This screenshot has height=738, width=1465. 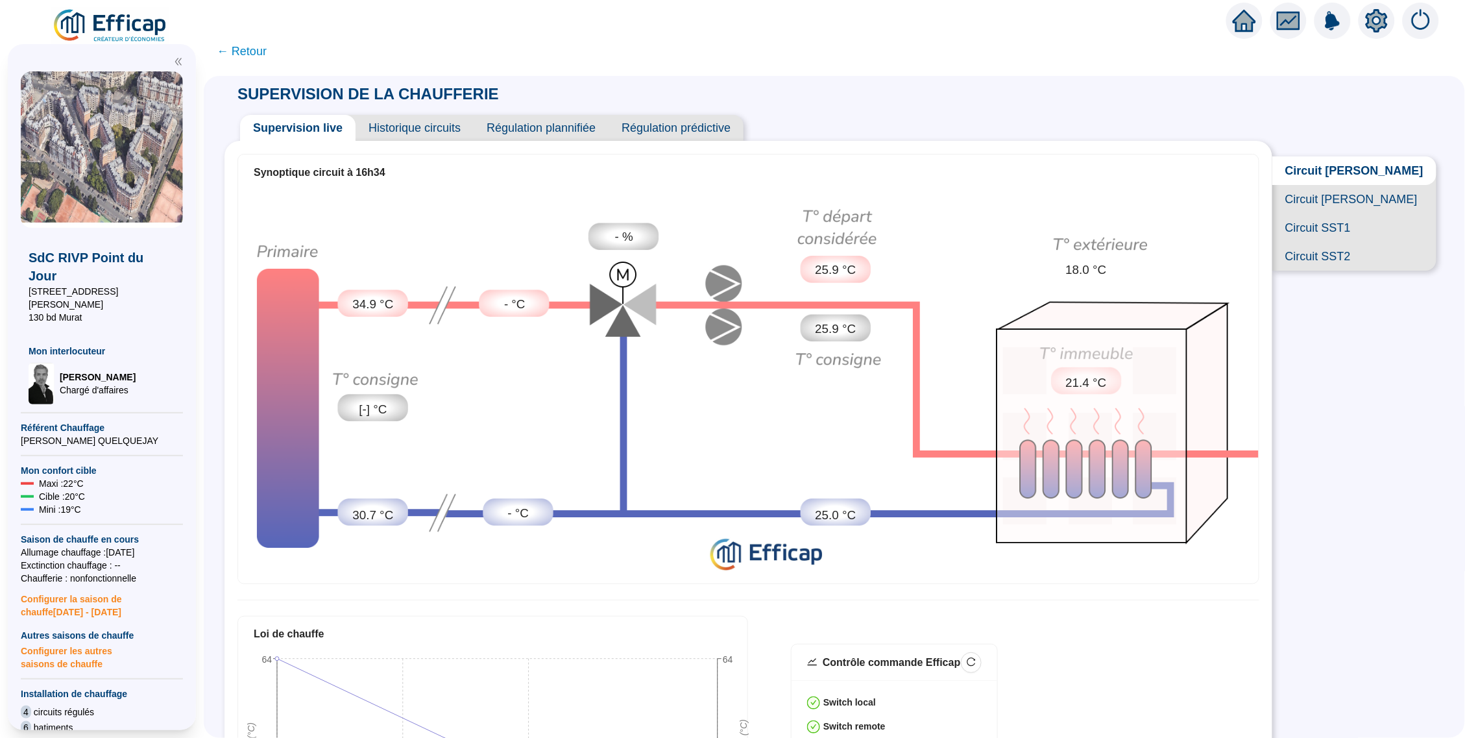 I want to click on span: 4, so click(x=26, y=712).